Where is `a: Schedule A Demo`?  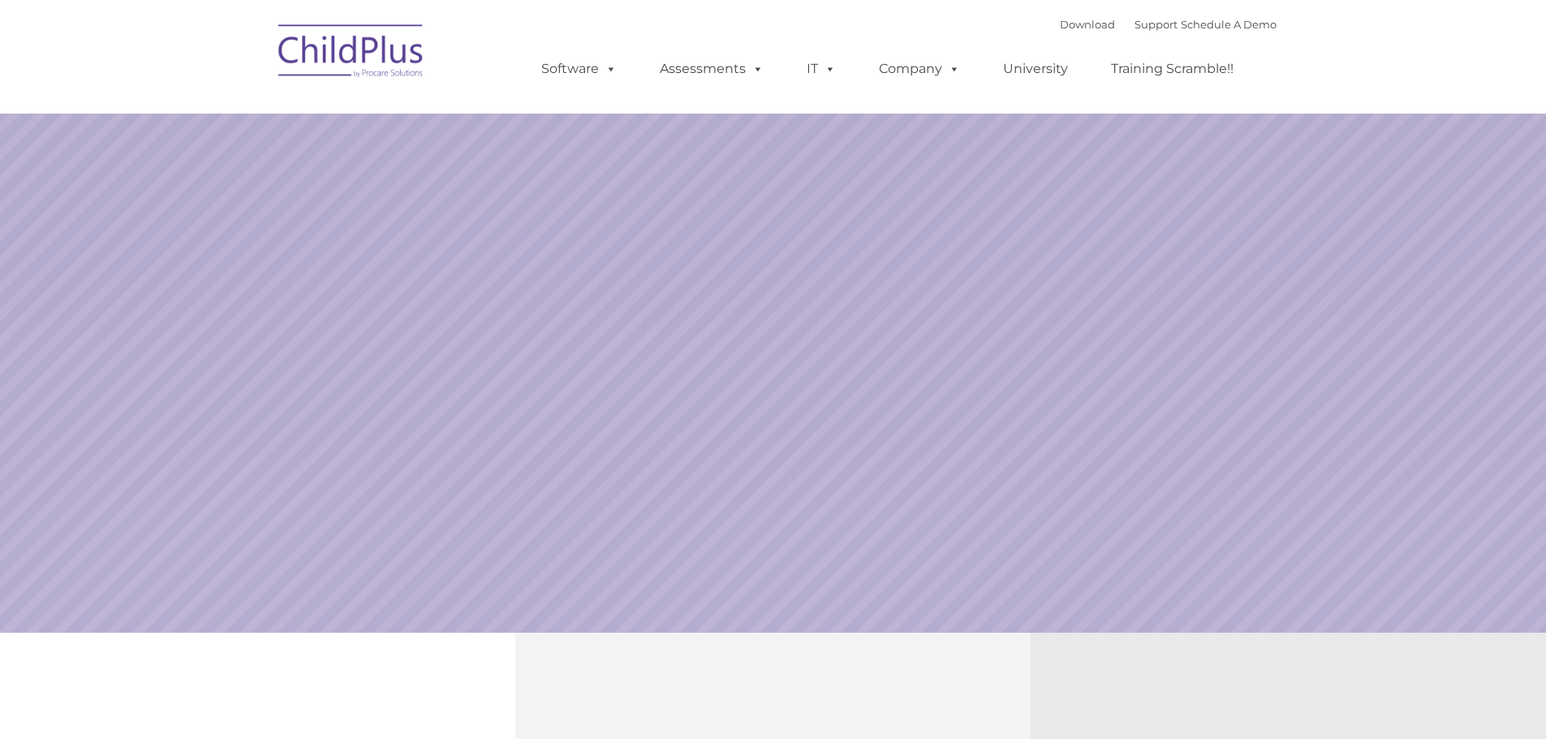 a: Schedule A Demo is located at coordinates (1229, 24).